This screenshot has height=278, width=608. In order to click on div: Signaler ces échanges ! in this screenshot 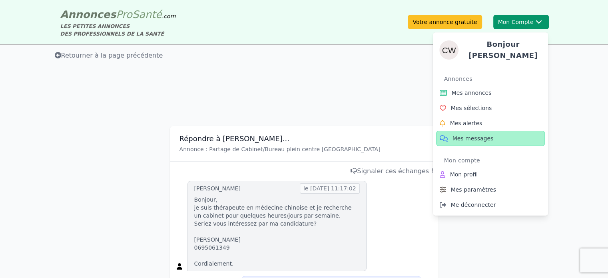, I will do `click(304, 171)`.